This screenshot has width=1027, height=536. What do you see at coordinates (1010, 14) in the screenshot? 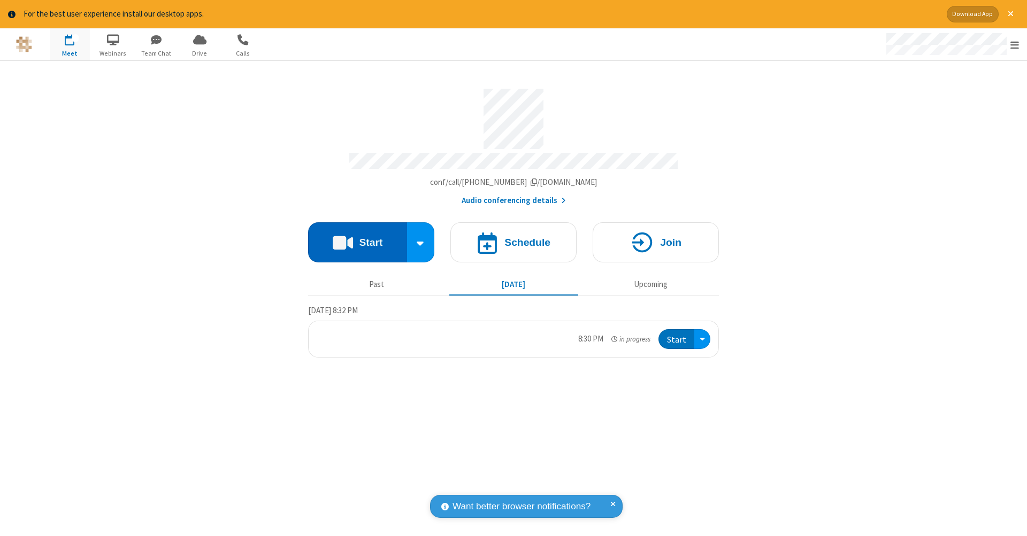
I see `button: Close alert` at bounding box center [1010, 14].